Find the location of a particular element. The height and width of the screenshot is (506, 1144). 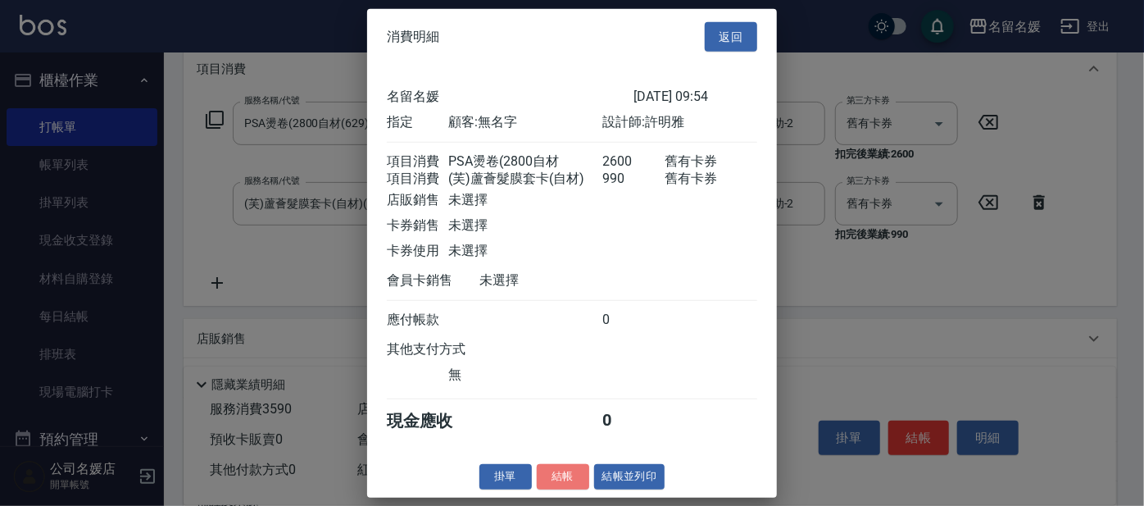

button: 掛單 is located at coordinates (506, 476).